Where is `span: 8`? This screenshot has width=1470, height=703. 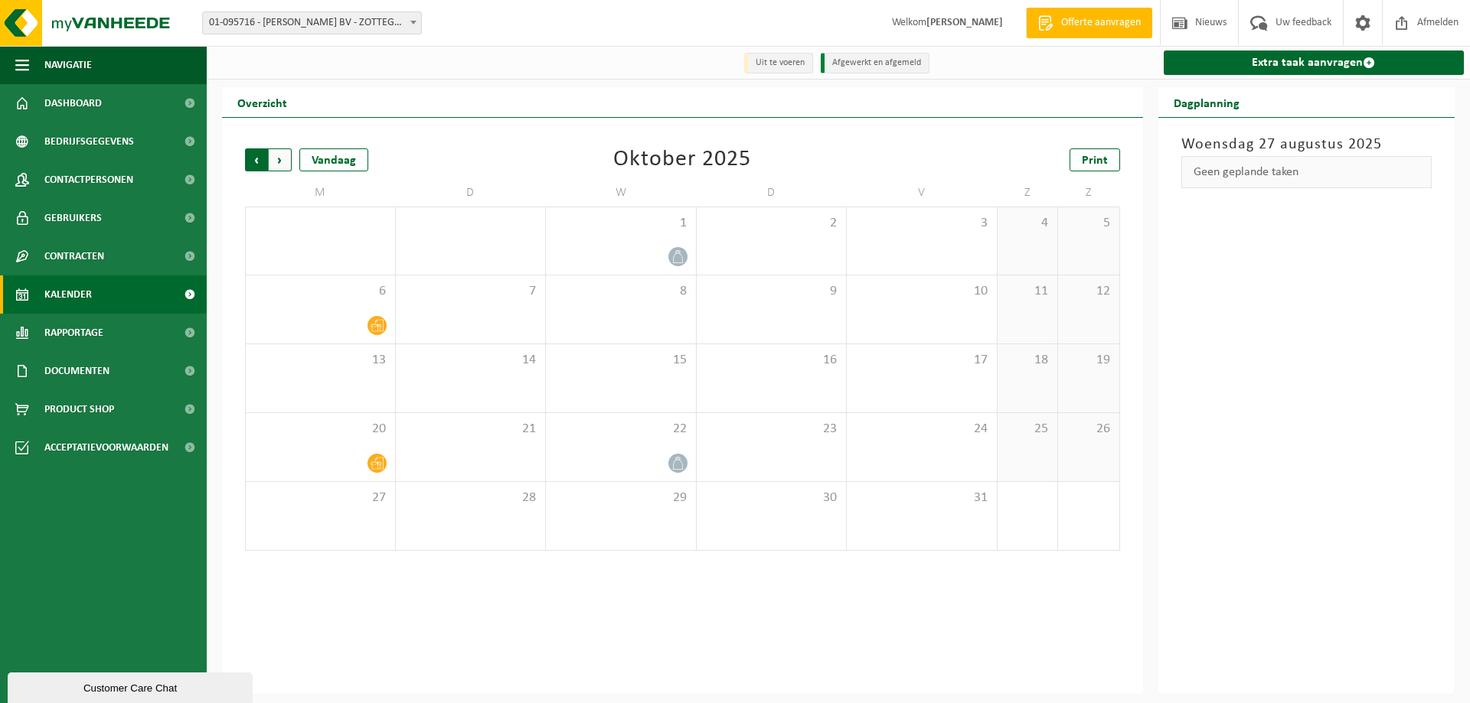
span: 8 is located at coordinates (621, 292).